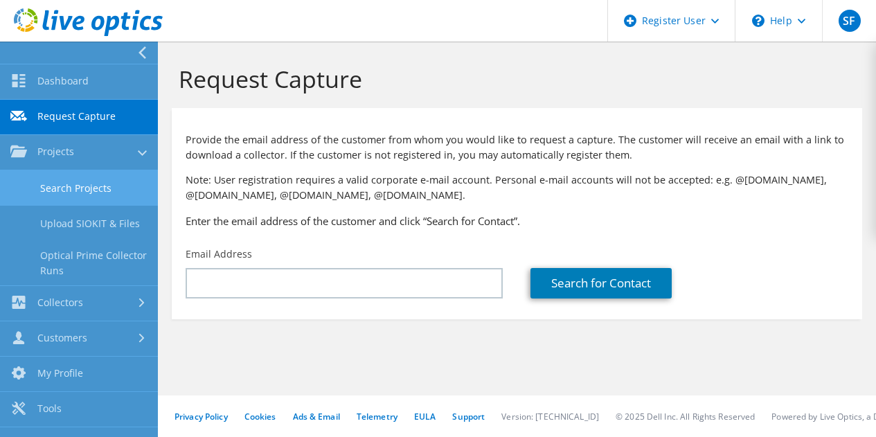 This screenshot has width=876, height=437. What do you see at coordinates (601, 283) in the screenshot?
I see `a: Search for Contact` at bounding box center [601, 283].